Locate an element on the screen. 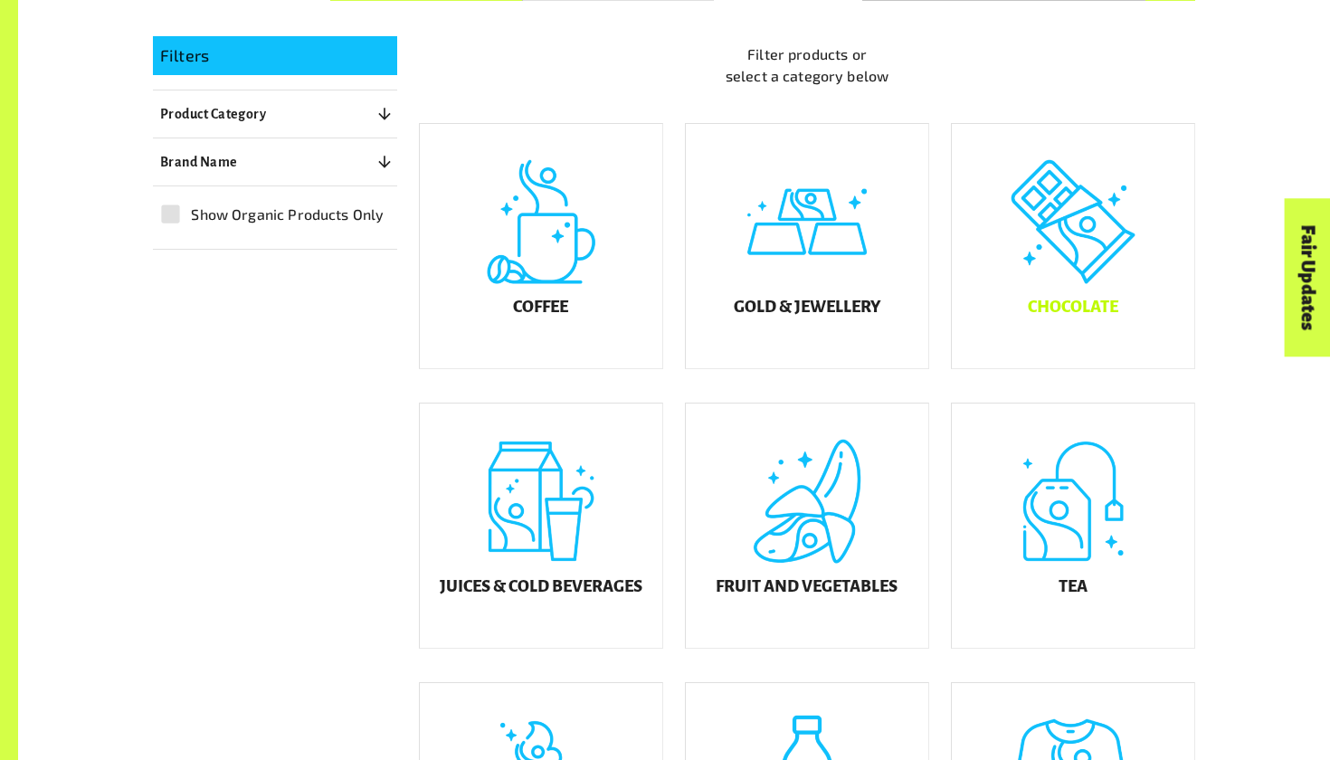 This screenshot has width=1330, height=760. h5: Juices & Cold Beverages is located at coordinates (541, 587).